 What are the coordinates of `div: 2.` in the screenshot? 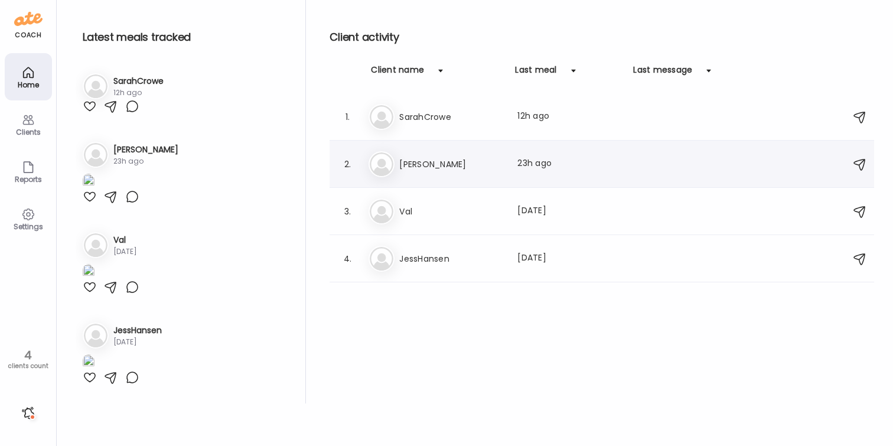 It's located at (347, 164).